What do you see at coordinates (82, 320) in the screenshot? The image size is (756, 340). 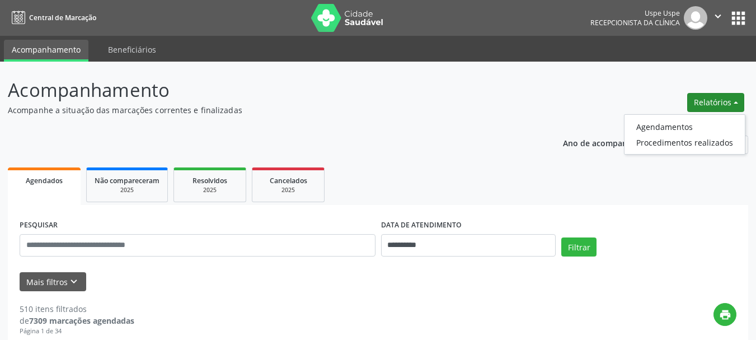 I see `strong: 7309 marcações agendadas` at bounding box center [82, 320].